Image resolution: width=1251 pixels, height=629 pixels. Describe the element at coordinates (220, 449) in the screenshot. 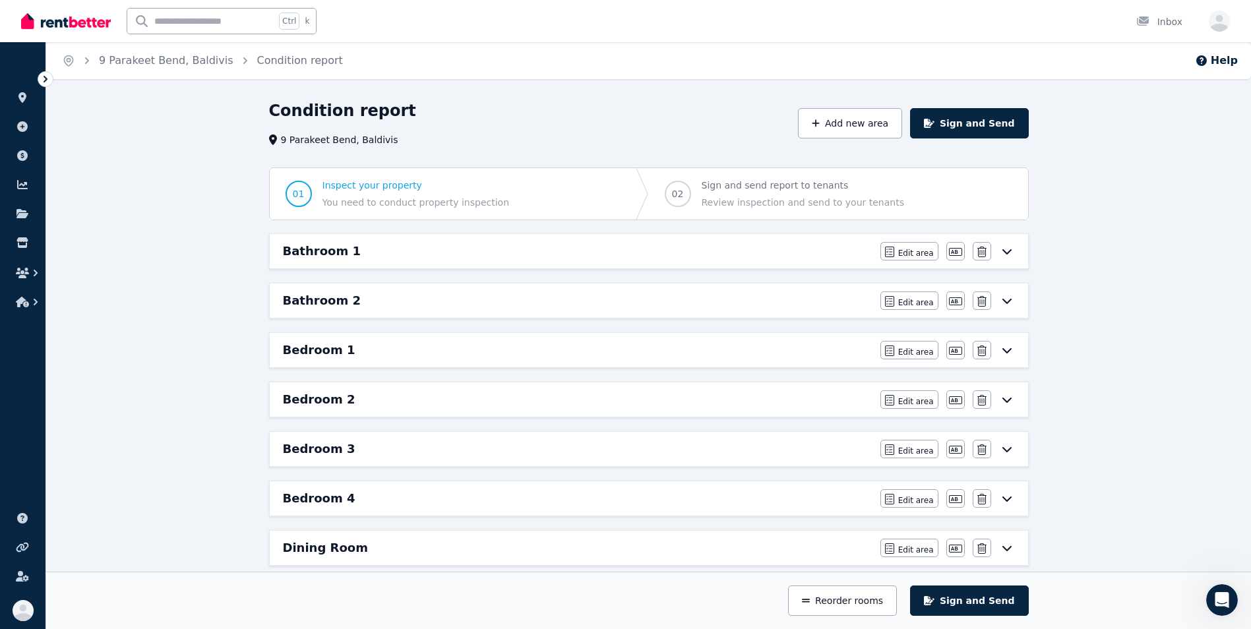

I see `span: Help` at that location.